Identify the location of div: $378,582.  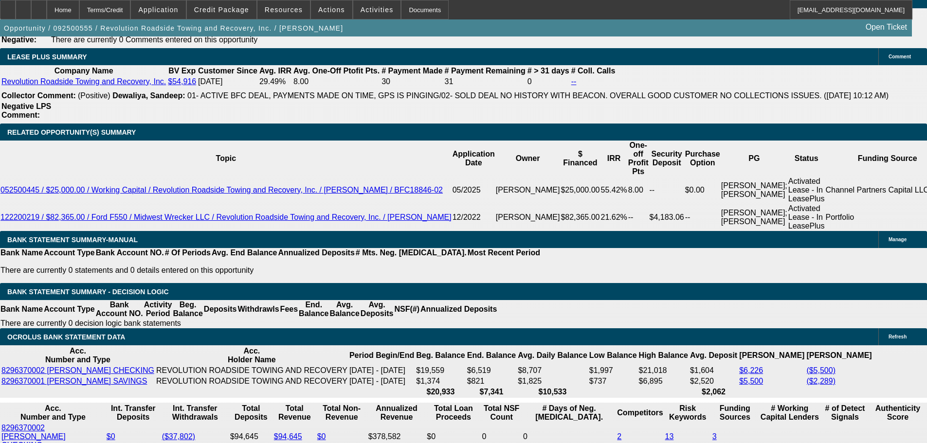
(397, 437).